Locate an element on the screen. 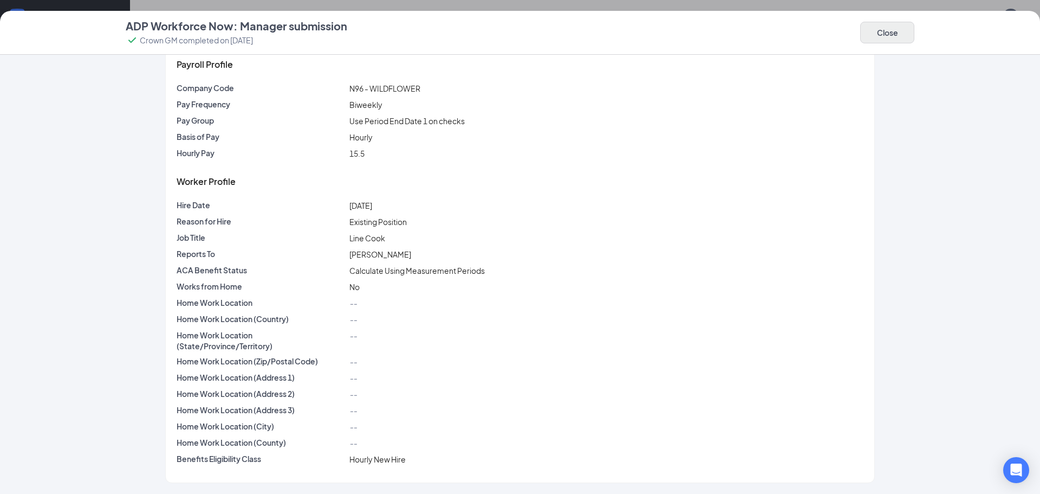  p: Basis of Pay is located at coordinates (261, 137).